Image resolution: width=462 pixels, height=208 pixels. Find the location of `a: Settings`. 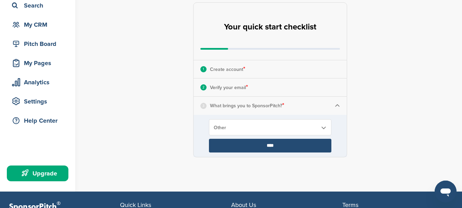

a: Settings is located at coordinates (38, 101).